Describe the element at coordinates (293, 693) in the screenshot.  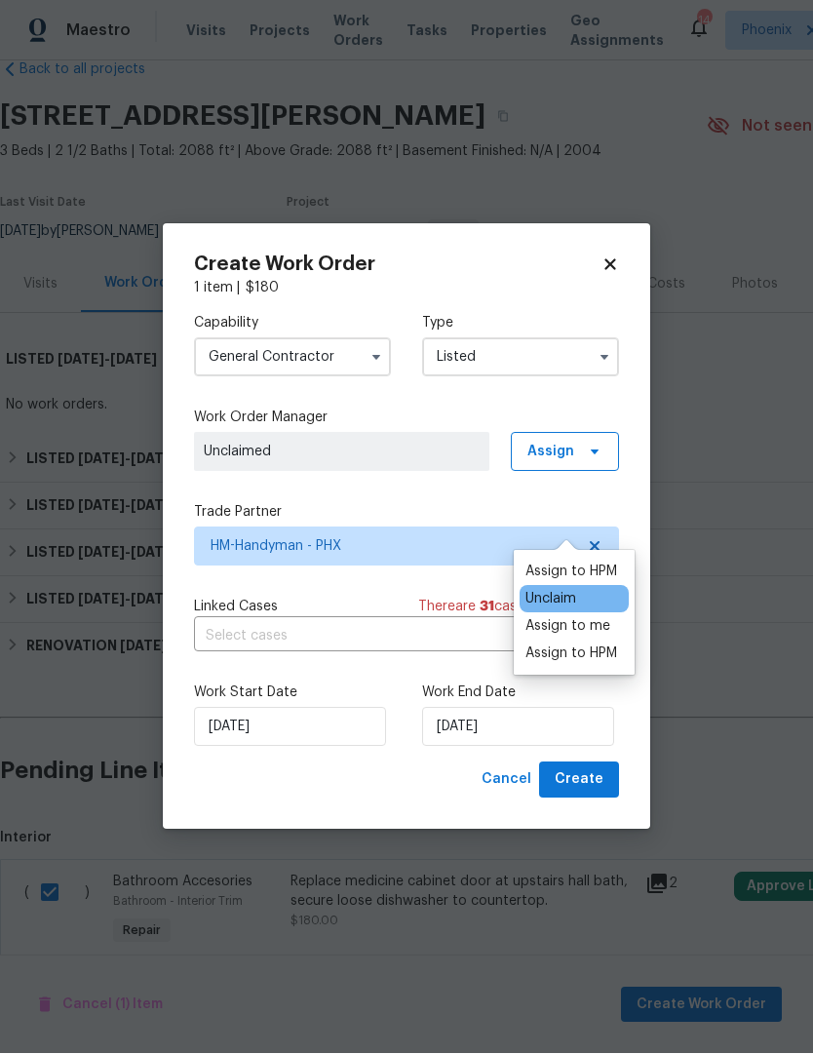
I see `label: Work Start Date` at that location.